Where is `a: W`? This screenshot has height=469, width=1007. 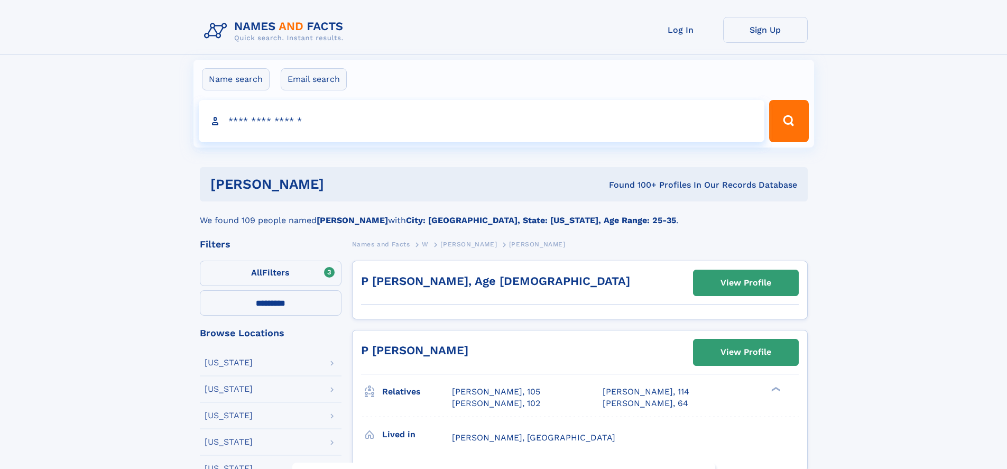
a: W is located at coordinates (425, 244).